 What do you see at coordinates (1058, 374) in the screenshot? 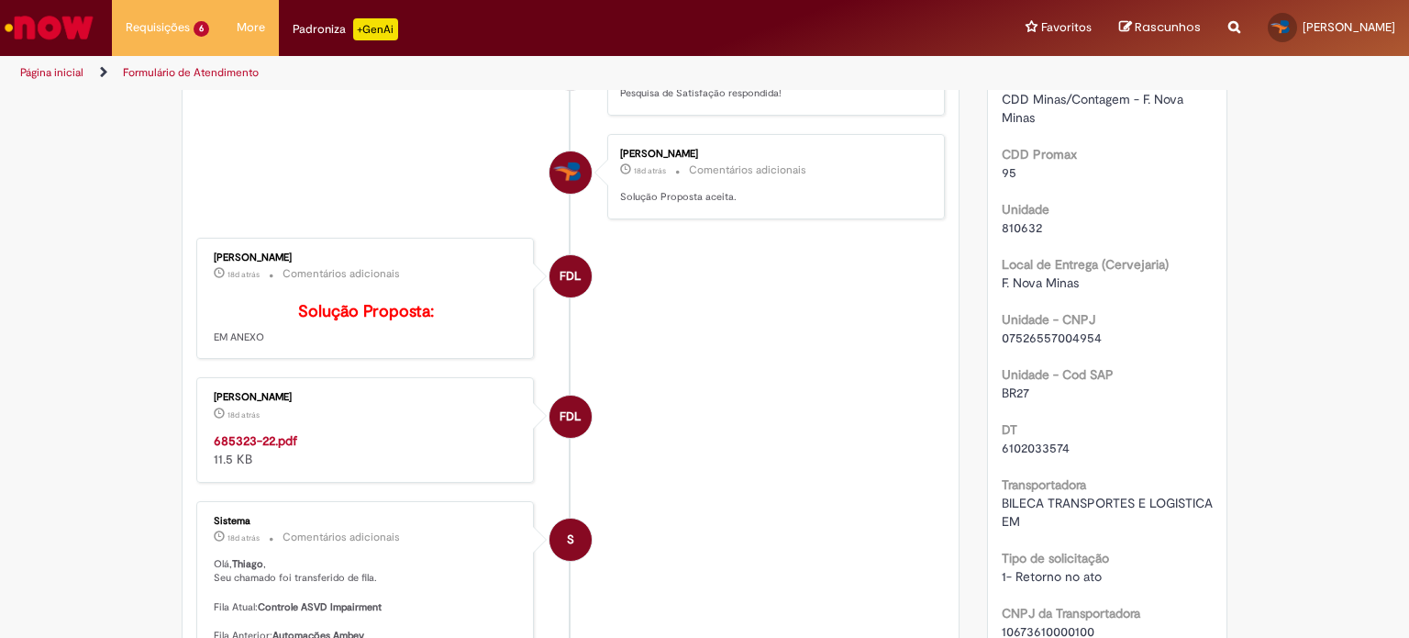
I see `b: Unidade - Cod SAP` at bounding box center [1058, 374].